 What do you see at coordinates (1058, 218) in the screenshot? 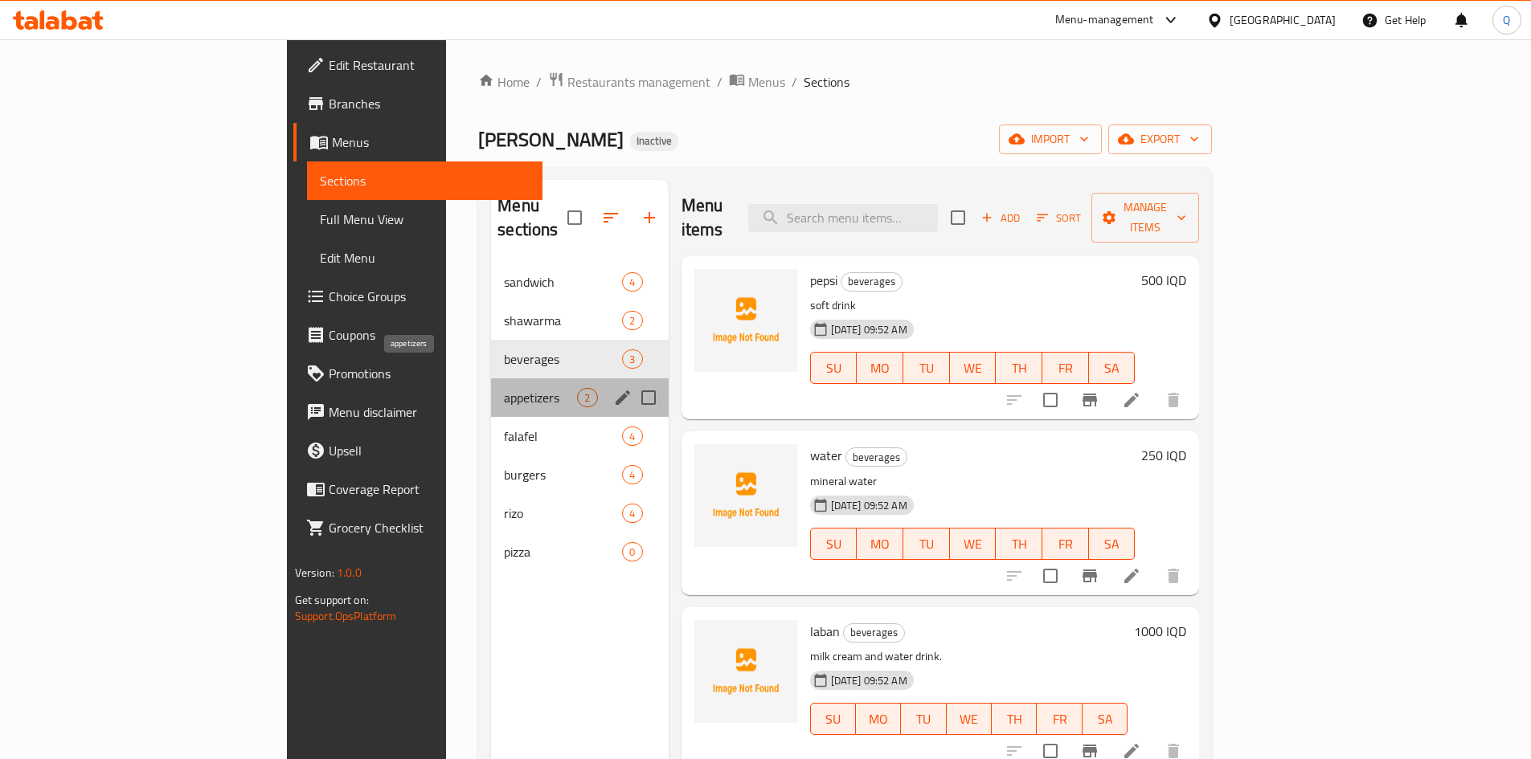
I see `button: Sort` at bounding box center [1058, 218].